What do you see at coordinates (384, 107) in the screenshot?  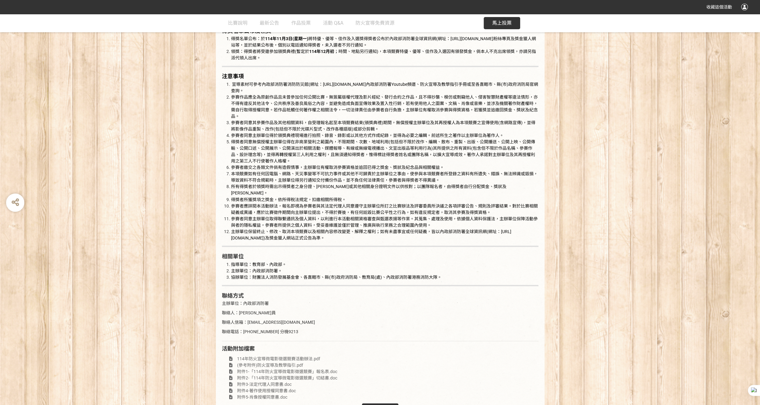 I see `span: 參賽作品應全為原創作品且未曾參加任何公開比賽，無簽屬版權代理及影片經紀、發行合約之作品，且不得抄襲、模仿或剽竊他人、侵害智慧財產權等違法情形，亦不得有違反其他法令、公共秩序及善良風俗之內容，並避...` at bounding box center [384, 107].